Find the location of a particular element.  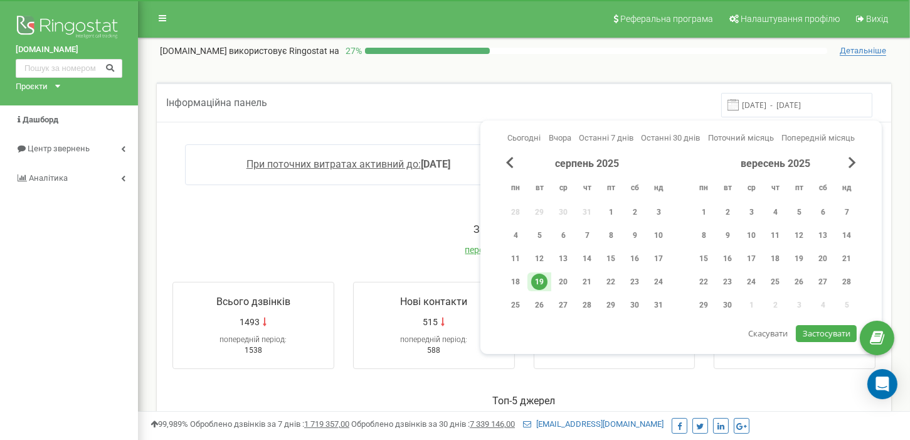

u: 1 719 357,00 is located at coordinates (327, 423).